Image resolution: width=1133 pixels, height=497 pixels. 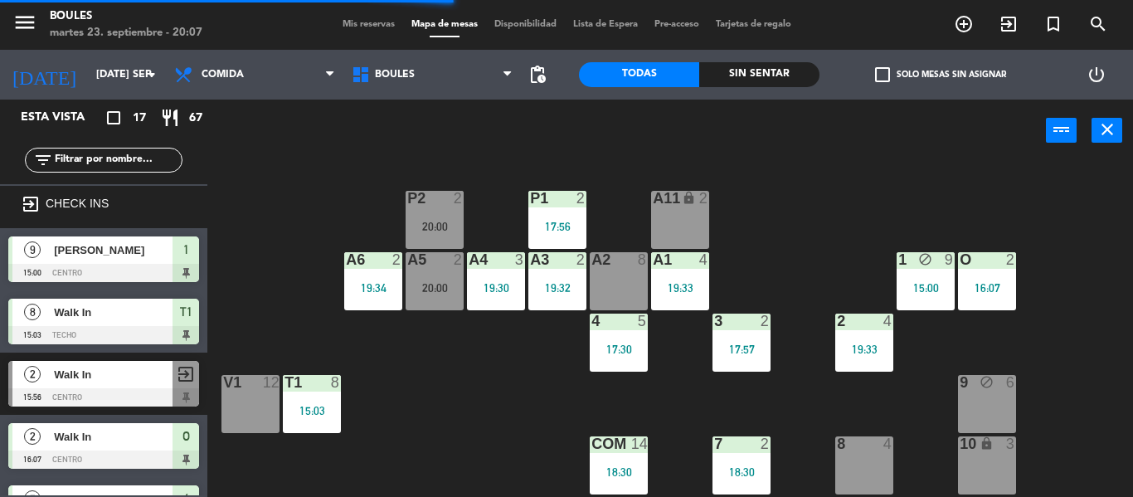 What do you see at coordinates (1107, 129) in the screenshot?
I see `i: close` at bounding box center [1107, 129].